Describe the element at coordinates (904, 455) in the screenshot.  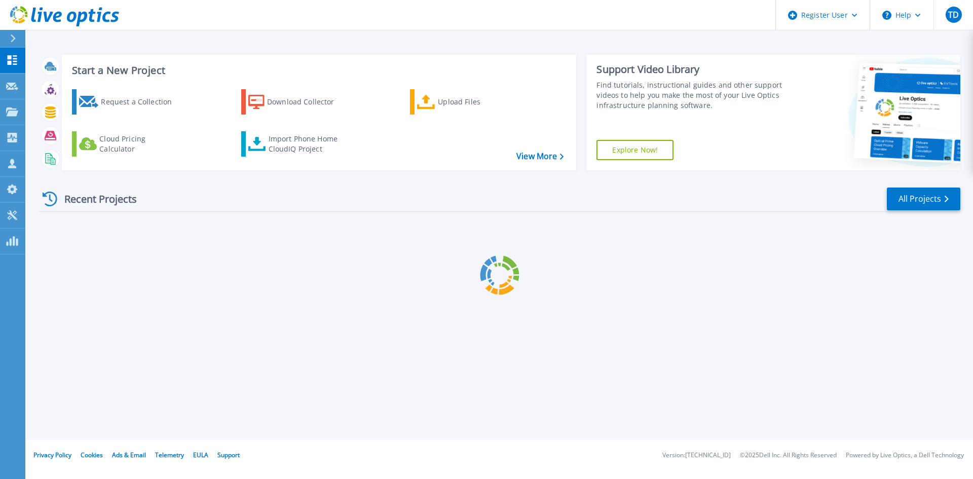
I see `li: Powered by Live Optics, a Dell Technology` at that location.